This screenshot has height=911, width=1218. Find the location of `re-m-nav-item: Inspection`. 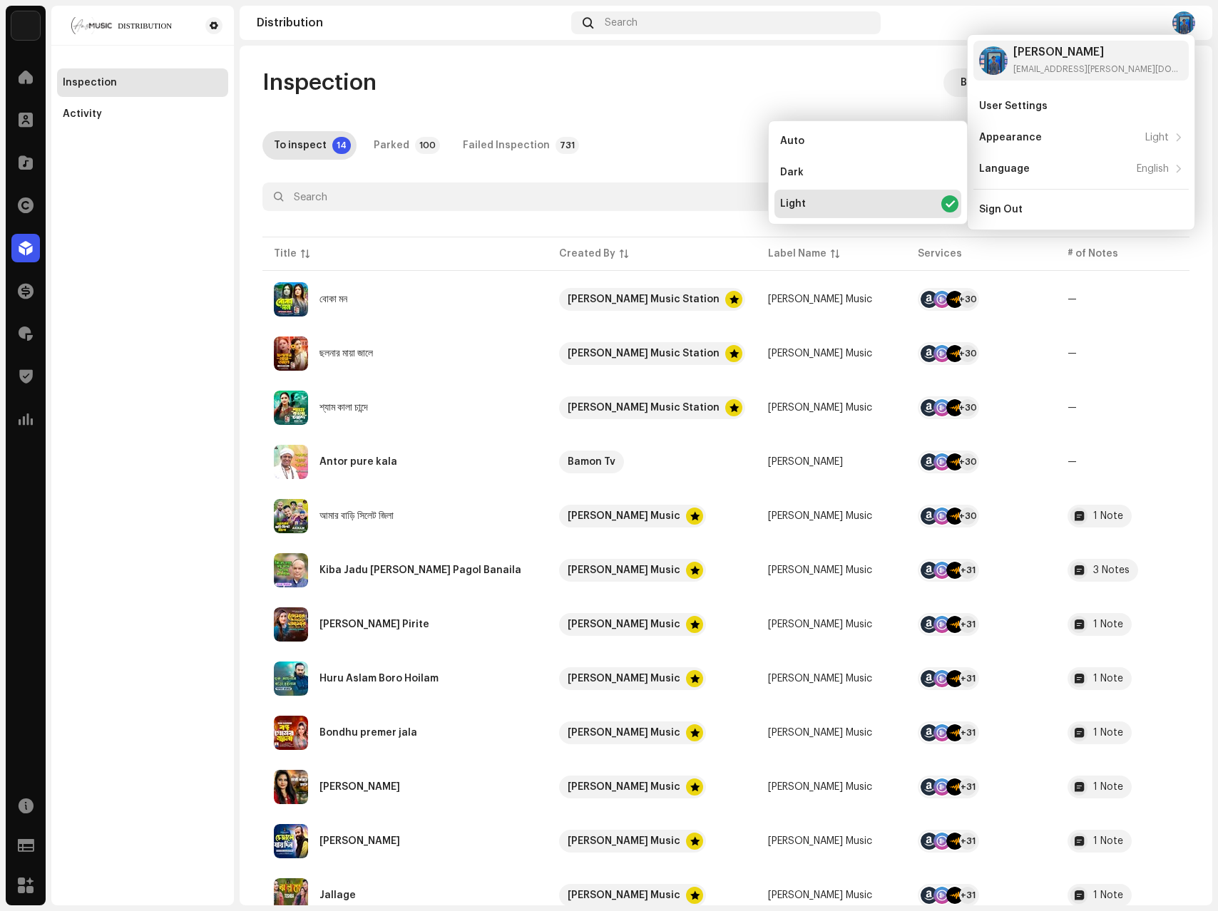

re-m-nav-item: Inspection is located at coordinates (143, 83).